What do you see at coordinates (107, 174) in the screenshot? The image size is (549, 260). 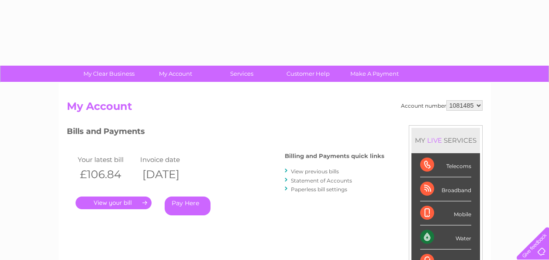 I see `th: £106.84` at bounding box center [107, 174].